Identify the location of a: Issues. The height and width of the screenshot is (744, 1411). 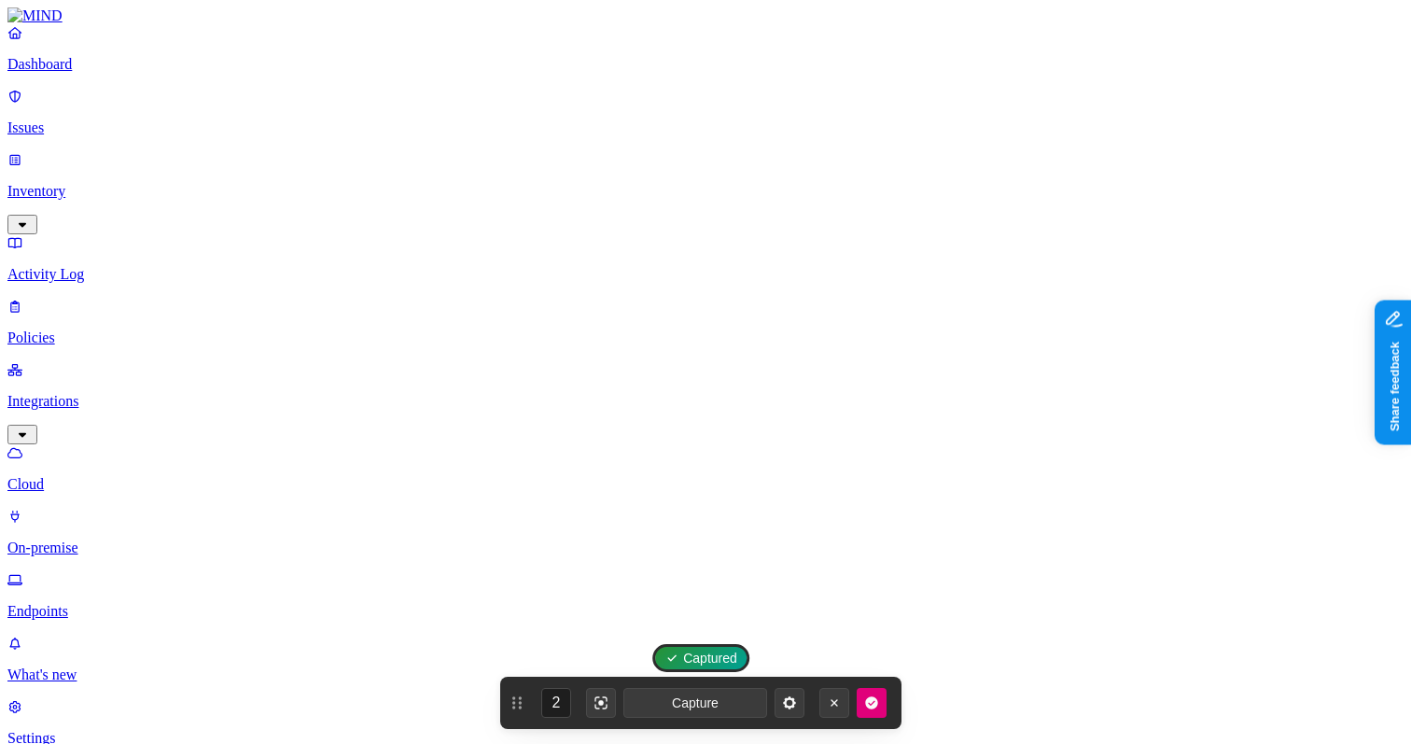
(706, 112).